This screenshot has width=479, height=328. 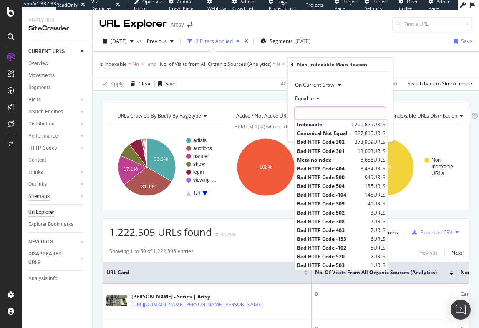 What do you see at coordinates (370, 142) in the screenshot?
I see `span: 373,909 URLS` at bounding box center [370, 142].